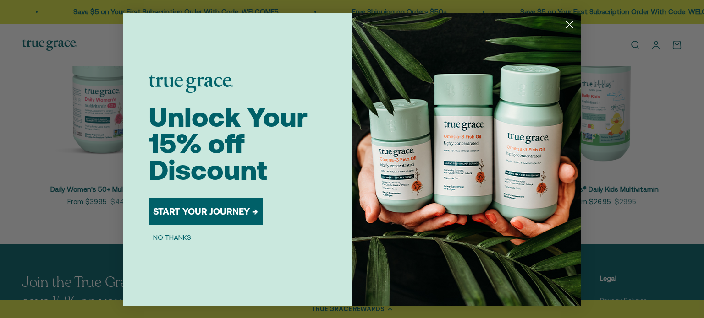  Describe the element at coordinates (466, 159) in the screenshot. I see `img: 098727d5-50f8-4f9b-9554-844bb8da1403.jpeg` at that location.